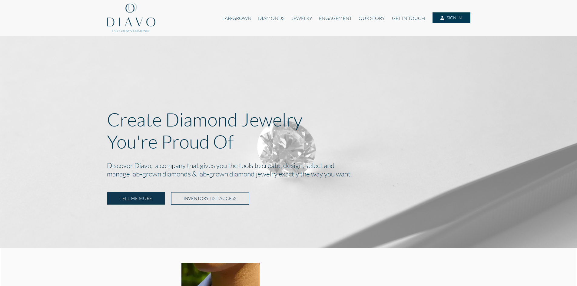 The image size is (577, 286). What do you see at coordinates (289, 170) in the screenshot?
I see `h2: Discover Diavo, a company that gives you the tools to create, design, select and manage lab-grown...` at bounding box center [289, 170].